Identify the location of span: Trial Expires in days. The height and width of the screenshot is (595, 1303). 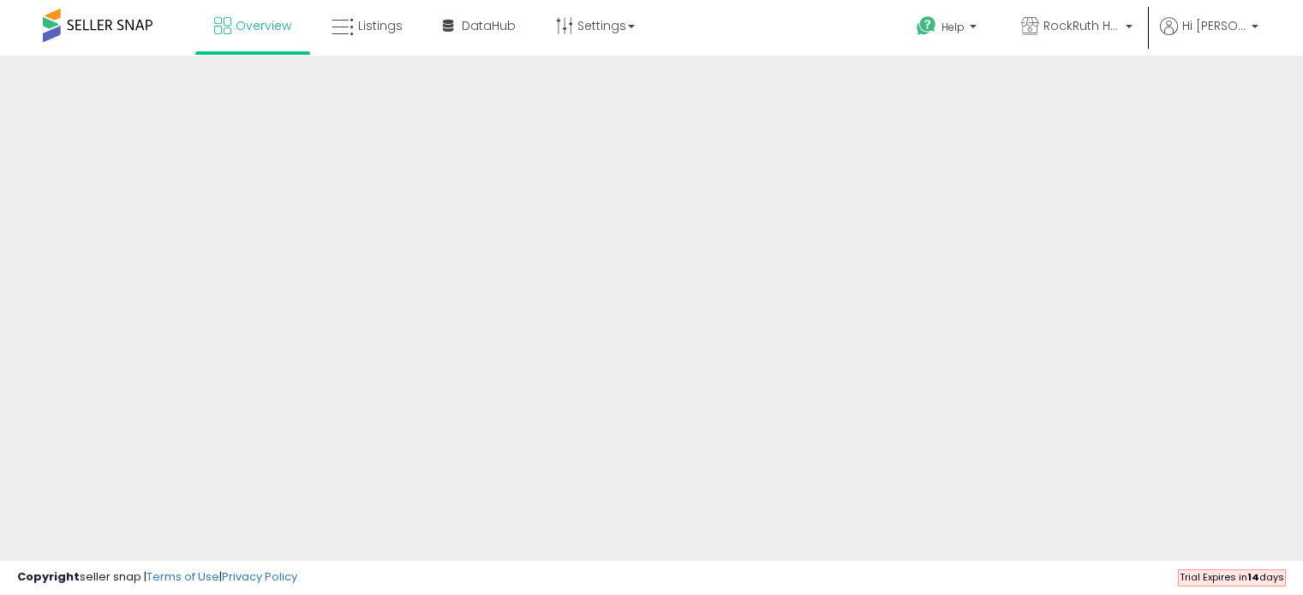
(1232, 577).